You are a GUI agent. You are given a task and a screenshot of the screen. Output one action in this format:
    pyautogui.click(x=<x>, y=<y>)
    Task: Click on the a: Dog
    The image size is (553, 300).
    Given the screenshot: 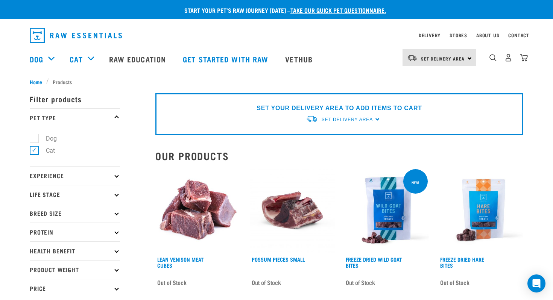 What is the action you would take?
    pyautogui.click(x=36, y=59)
    